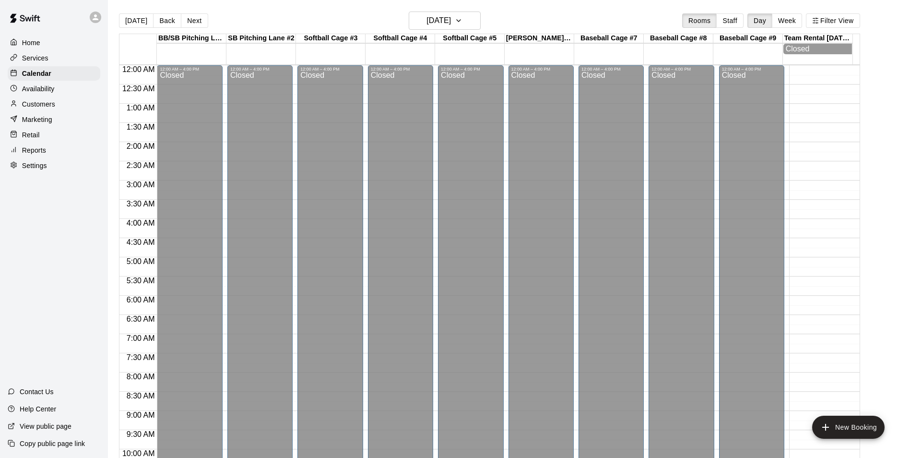  Describe the element at coordinates (748, 38) in the screenshot. I see `div: Baseball Cage #9` at that location.